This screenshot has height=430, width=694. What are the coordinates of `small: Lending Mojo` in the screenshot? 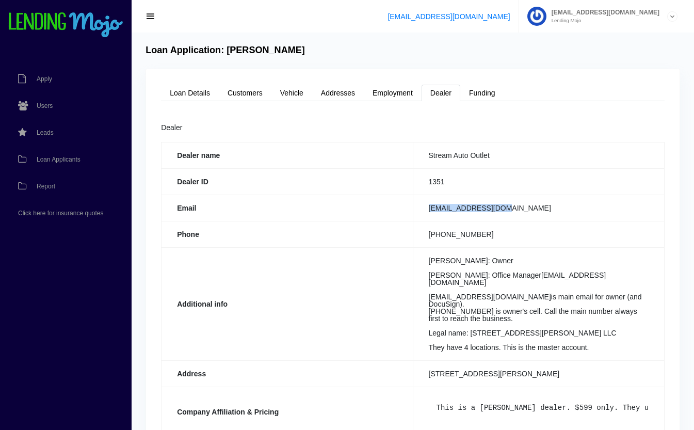 It's located at (603, 21).